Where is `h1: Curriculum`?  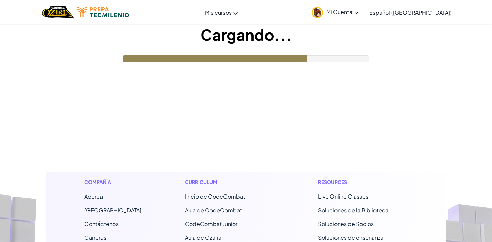 h1: Curriculum is located at coordinates (230, 182).